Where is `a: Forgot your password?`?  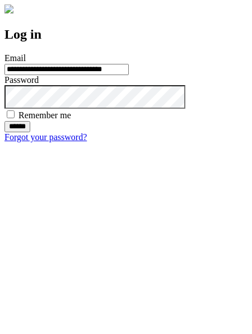 a: Forgot your password? is located at coordinates (45, 137).